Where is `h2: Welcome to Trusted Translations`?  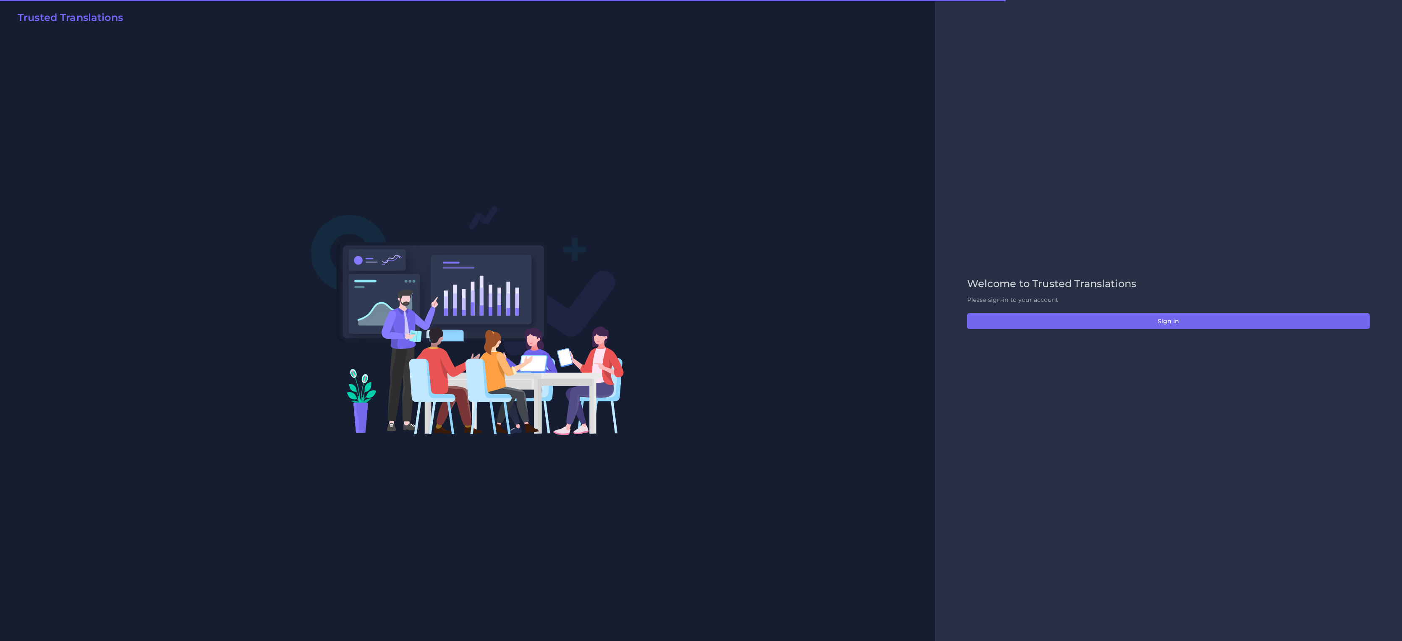 h2: Welcome to Trusted Translations is located at coordinates (1168, 284).